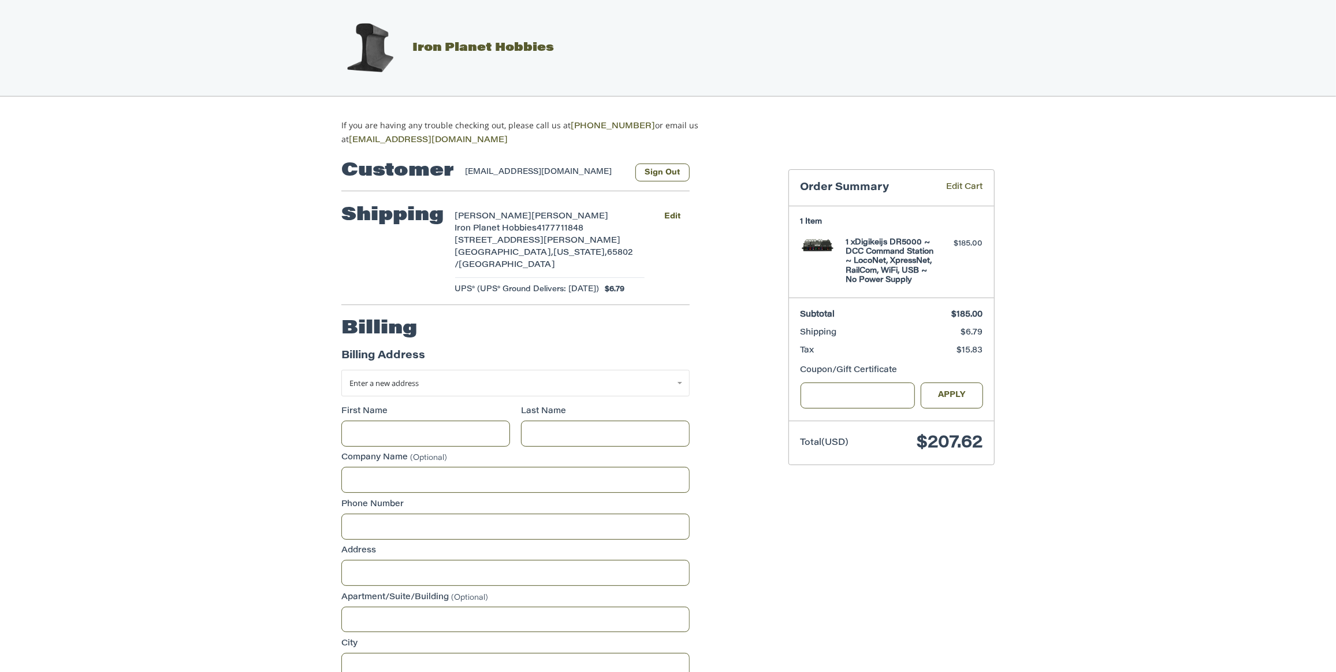 The image size is (1336, 672). I want to click on button: Edit, so click(673, 216).